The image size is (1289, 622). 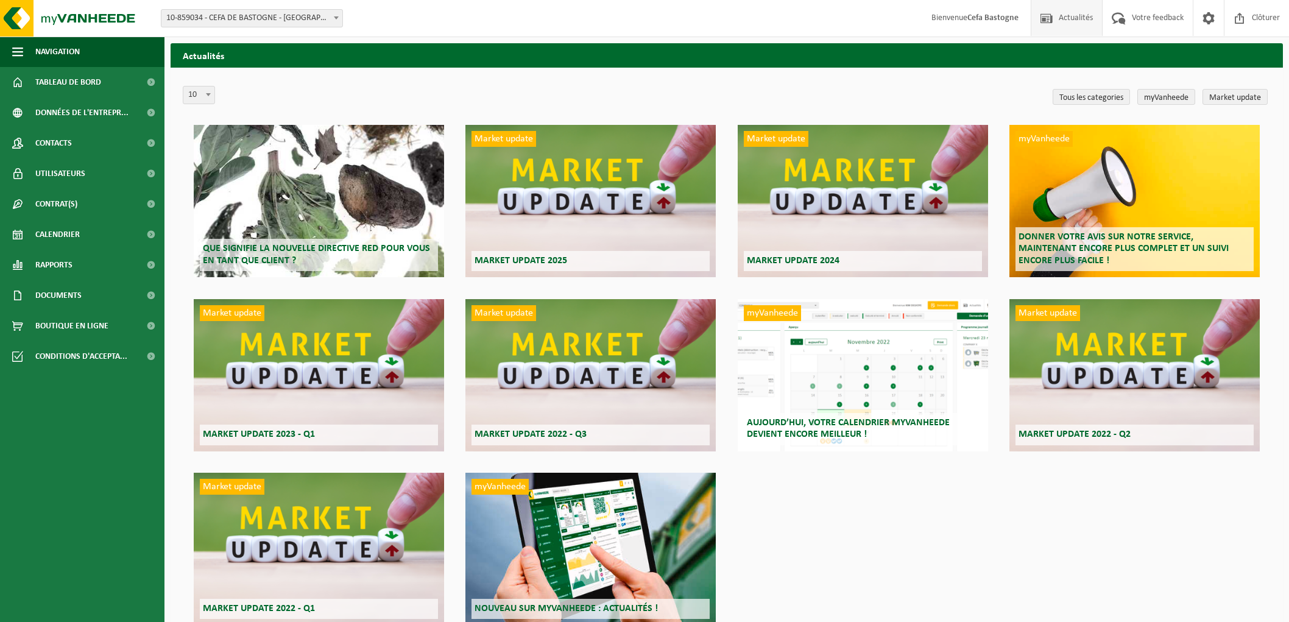 What do you see at coordinates (793, 261) in the screenshot?
I see `span: Market update 2024` at bounding box center [793, 261].